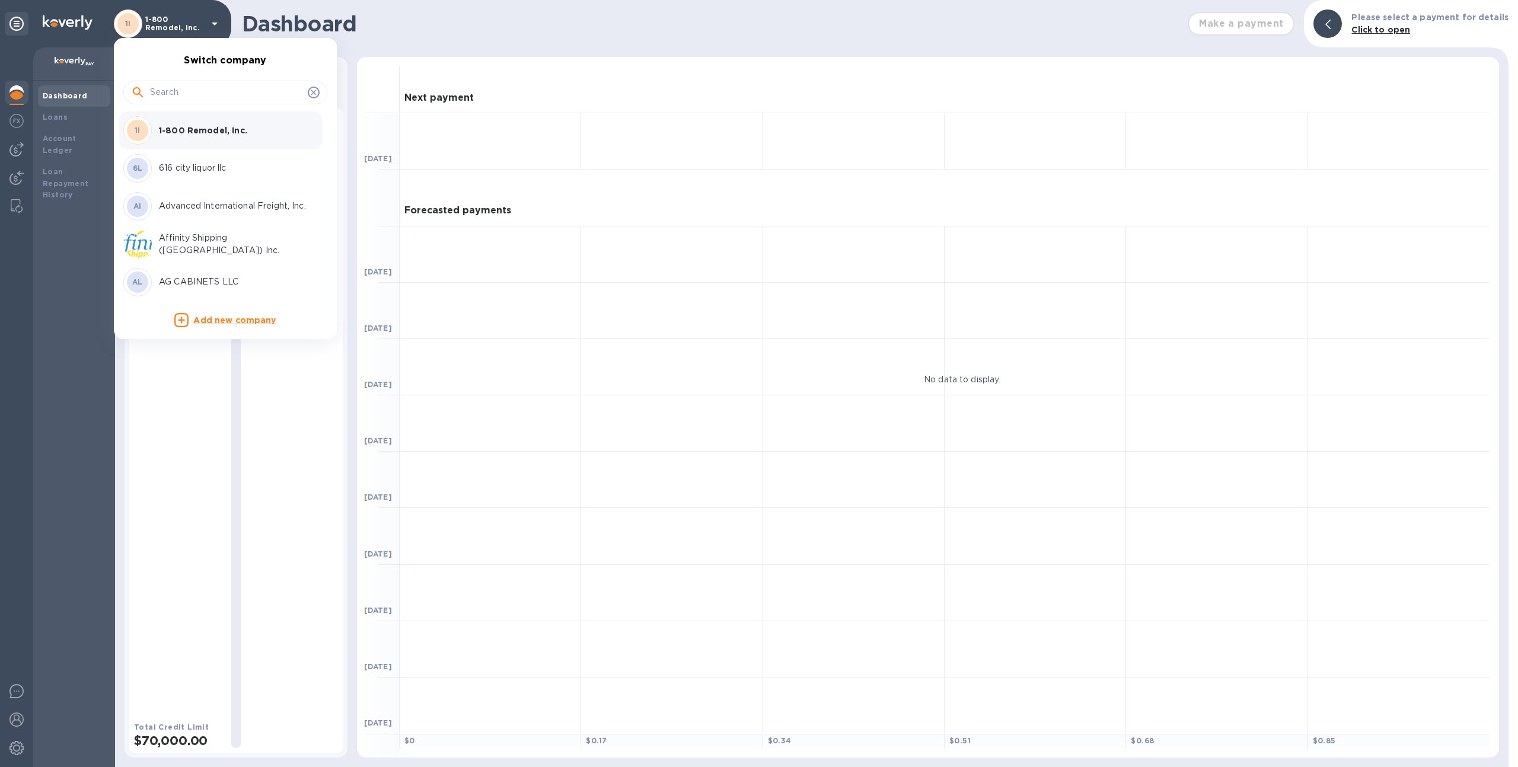 This screenshot has height=767, width=1518. What do you see at coordinates (234, 168) in the screenshot?
I see `p: 616 city liquor llc` at bounding box center [234, 168].